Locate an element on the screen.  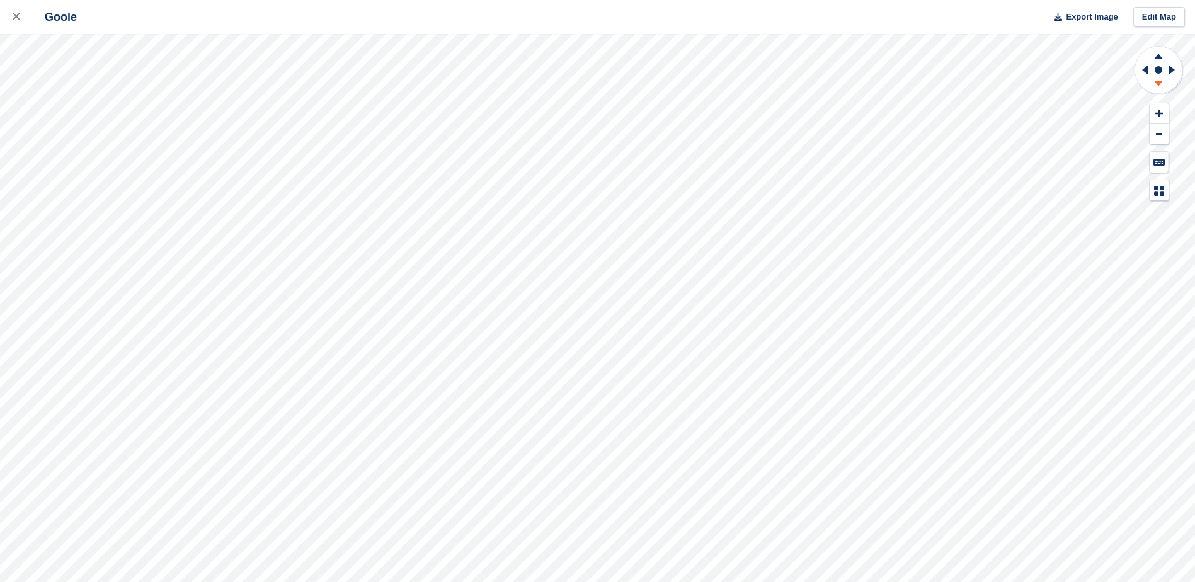
button: Map Legend is located at coordinates (1159, 190).